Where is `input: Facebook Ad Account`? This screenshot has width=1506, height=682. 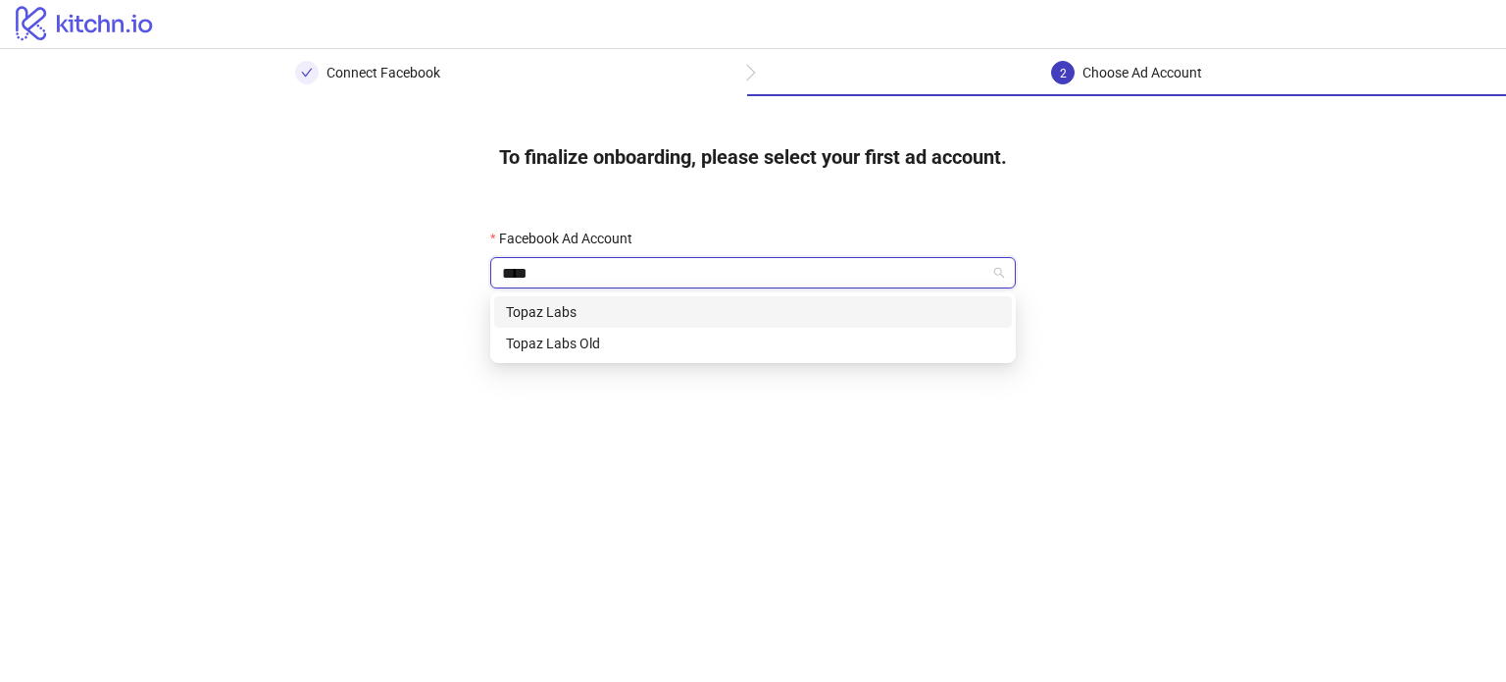
input: Facebook Ad Account is located at coordinates (744, 273).